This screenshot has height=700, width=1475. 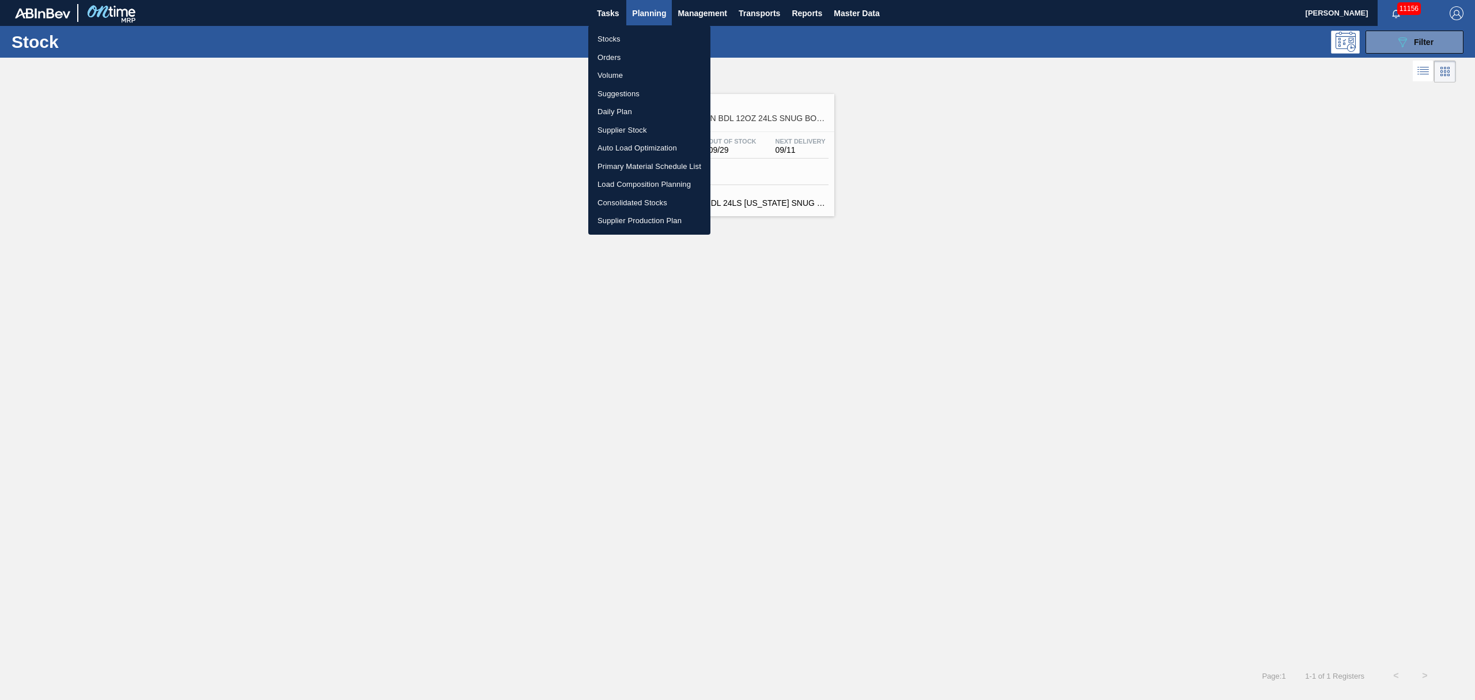 I want to click on li: Primary Material Schedule List, so click(x=649, y=167).